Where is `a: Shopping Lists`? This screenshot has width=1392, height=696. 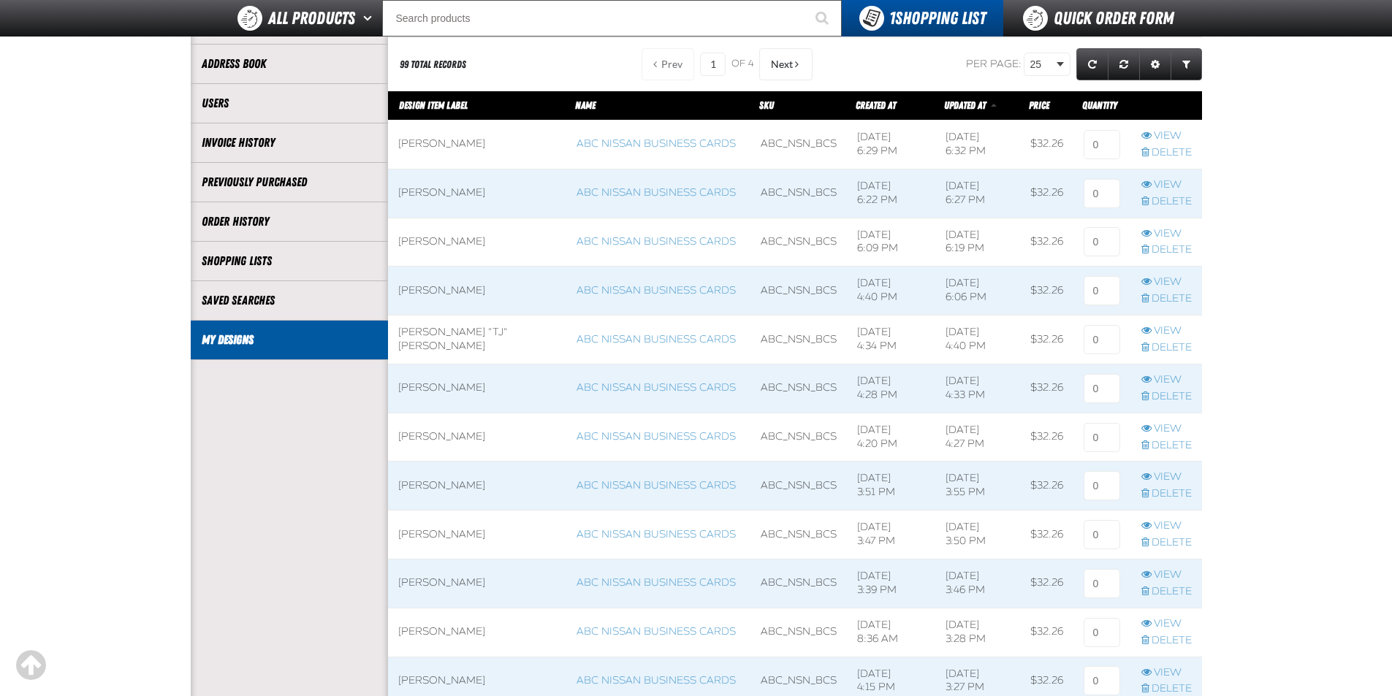 a: Shopping Lists is located at coordinates (289, 261).